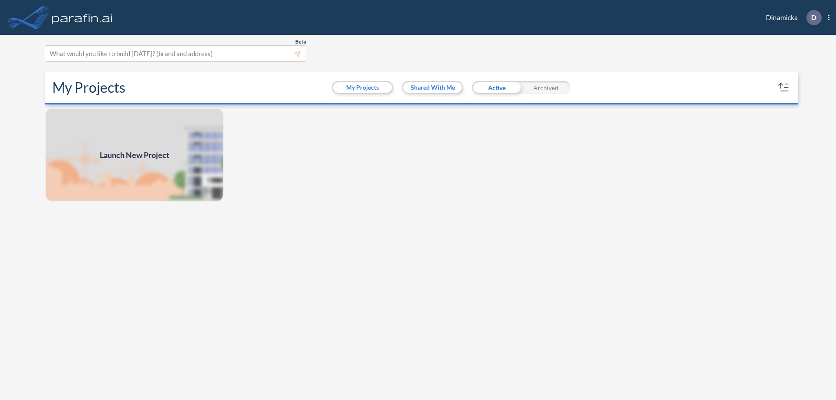 Image resolution: width=836 pixels, height=400 pixels. Describe the element at coordinates (135, 155) in the screenshot. I see `span: Launch New Project` at that location.